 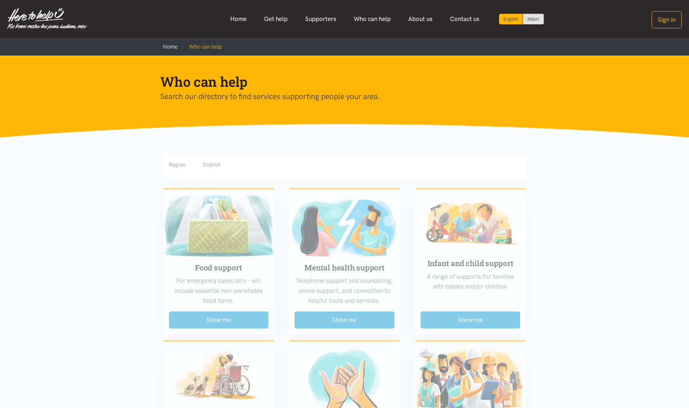 I want to click on a: Who can help, so click(x=372, y=19).